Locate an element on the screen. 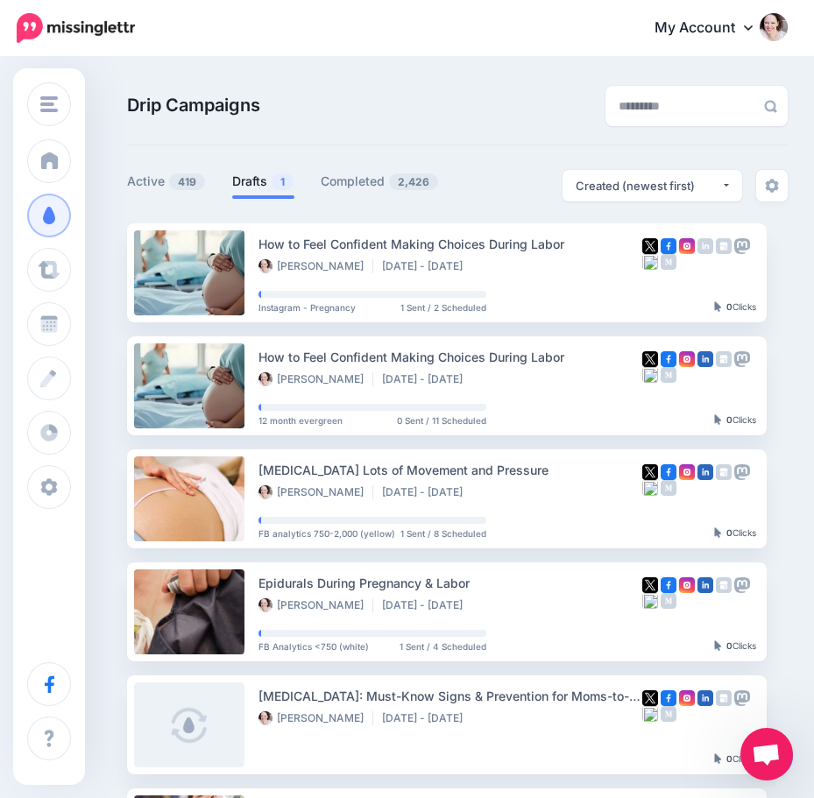  span: 1 is located at coordinates (282, 181).